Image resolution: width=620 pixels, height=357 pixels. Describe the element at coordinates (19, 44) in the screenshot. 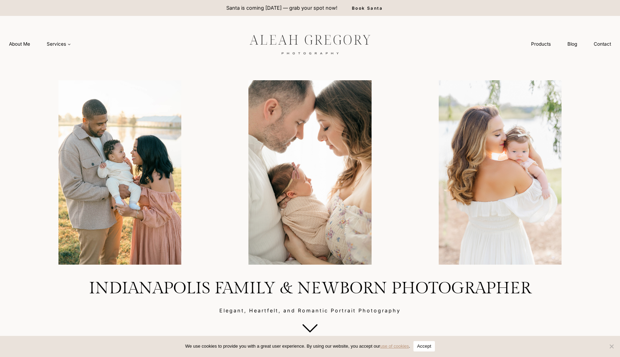

I see `a: About Me` at that location.